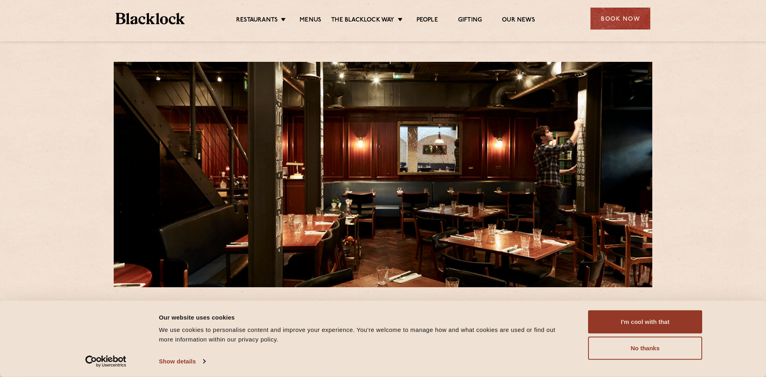  I want to click on div: We use cookies to personalise content and improve your experience. You're welcome to manage how a..., so click(364, 335).